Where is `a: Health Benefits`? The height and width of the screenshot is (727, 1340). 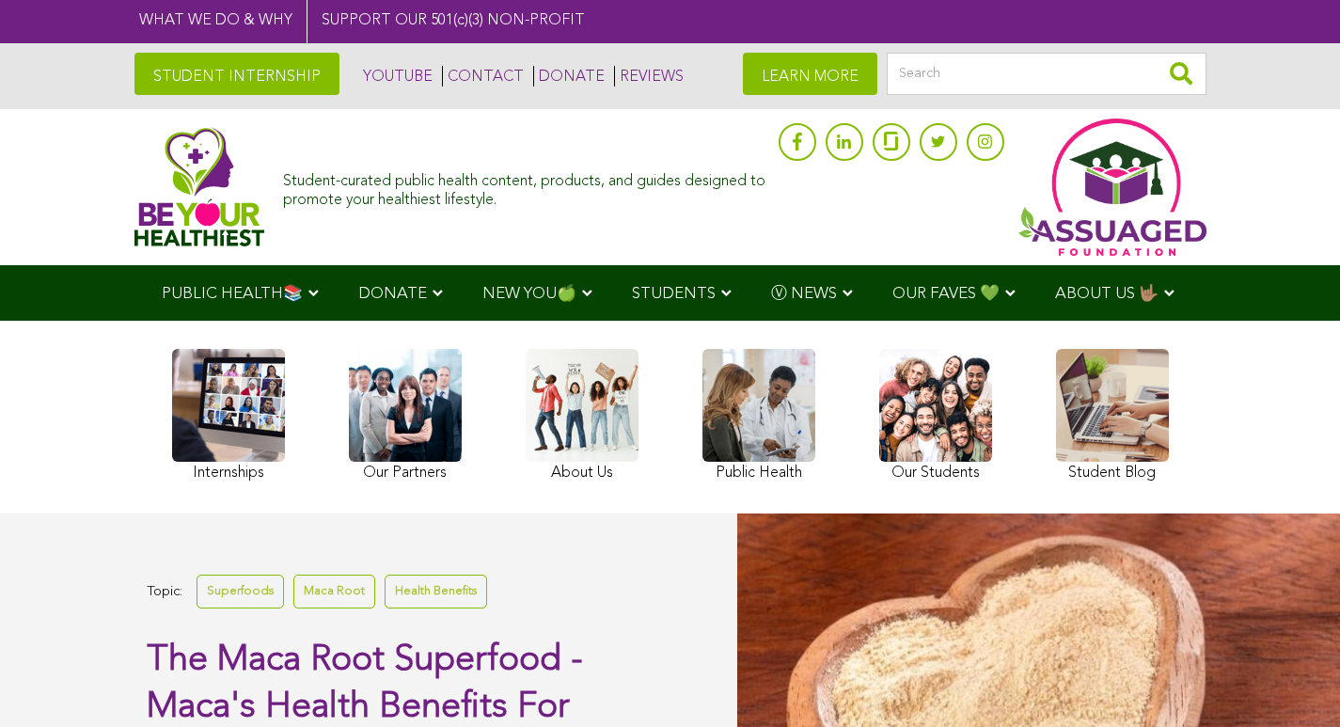 a: Health Benefits is located at coordinates (436, 591).